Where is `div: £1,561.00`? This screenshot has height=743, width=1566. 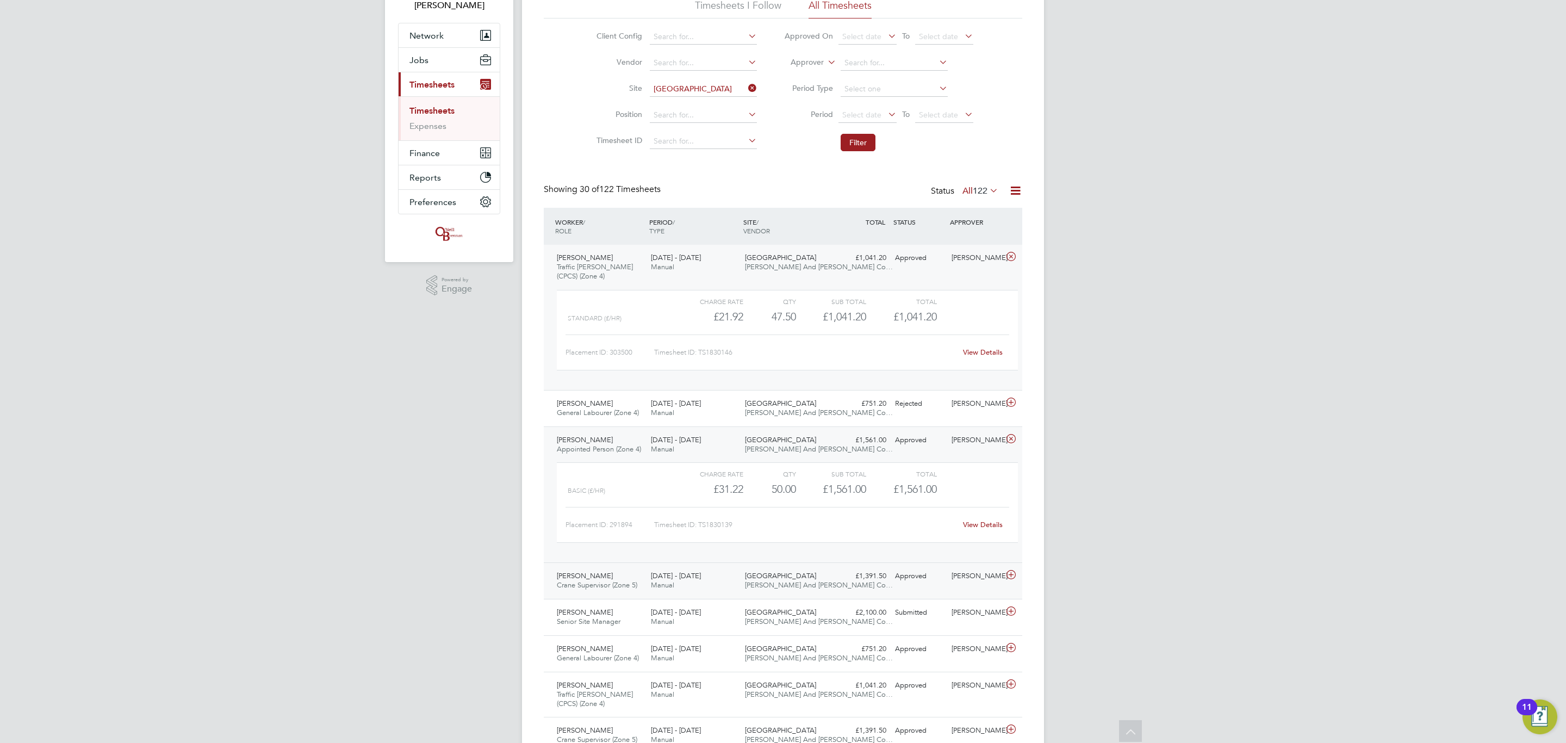 div: £1,561.00 is located at coordinates (862, 440).